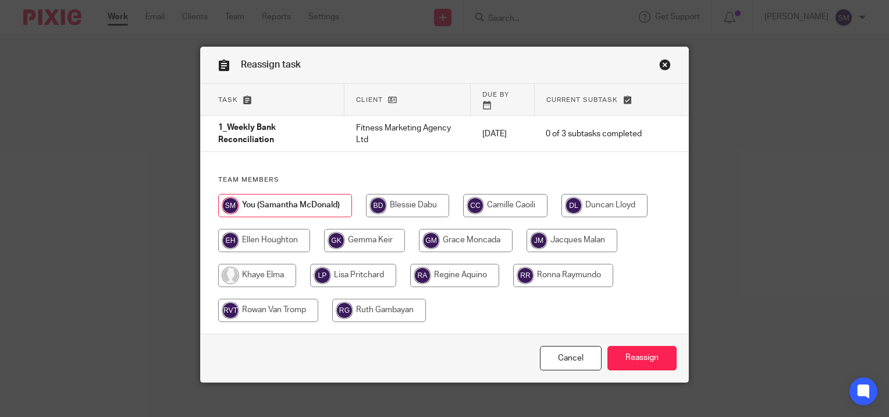 This screenshot has width=889, height=417. I want to click on p: Fitness Marketing Agency Ltd, so click(407, 134).